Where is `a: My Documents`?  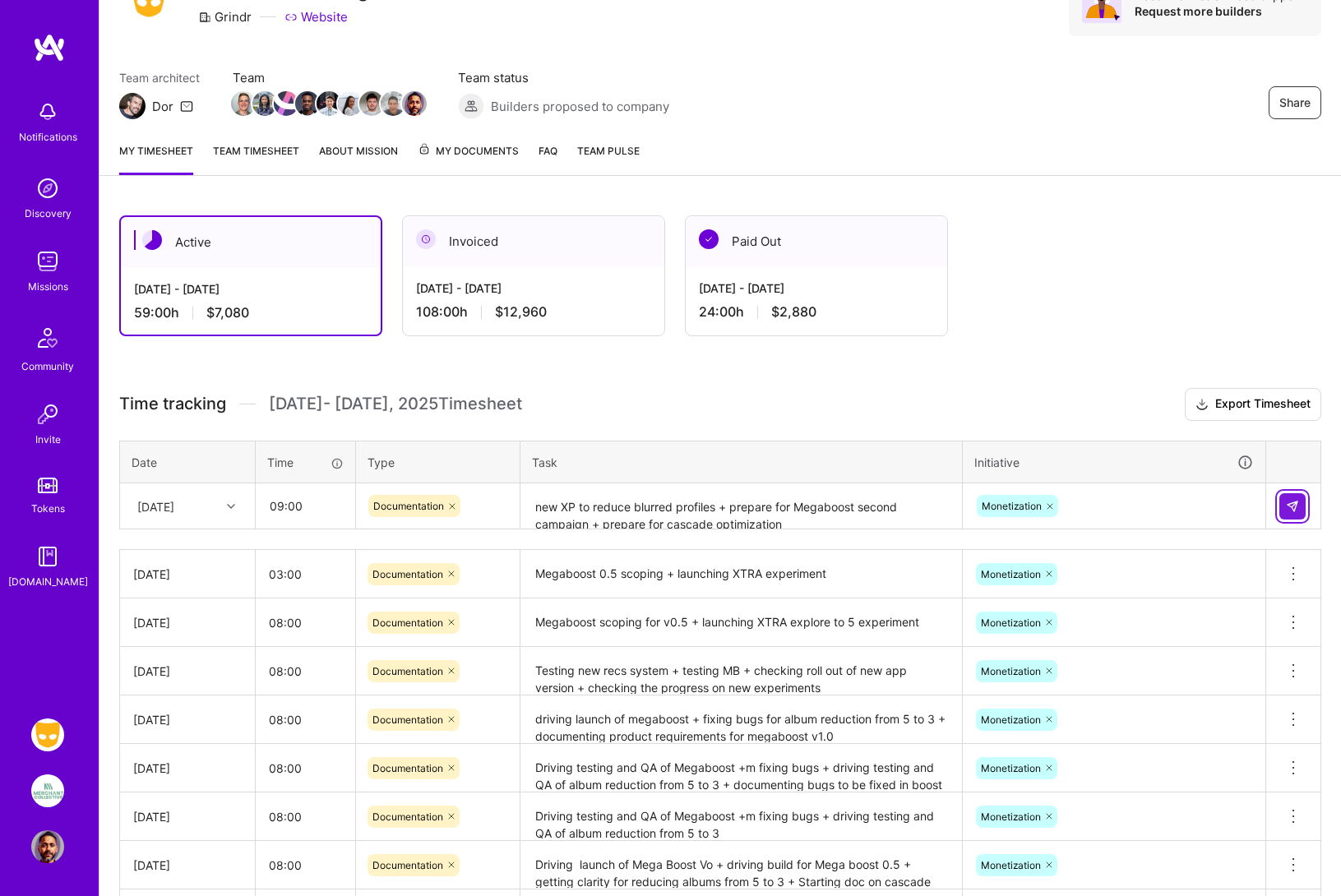 a: My Documents is located at coordinates (467, 159).